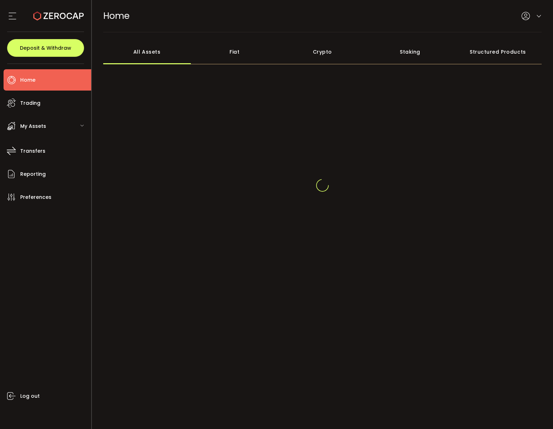  I want to click on div: Crypto, so click(322, 52).